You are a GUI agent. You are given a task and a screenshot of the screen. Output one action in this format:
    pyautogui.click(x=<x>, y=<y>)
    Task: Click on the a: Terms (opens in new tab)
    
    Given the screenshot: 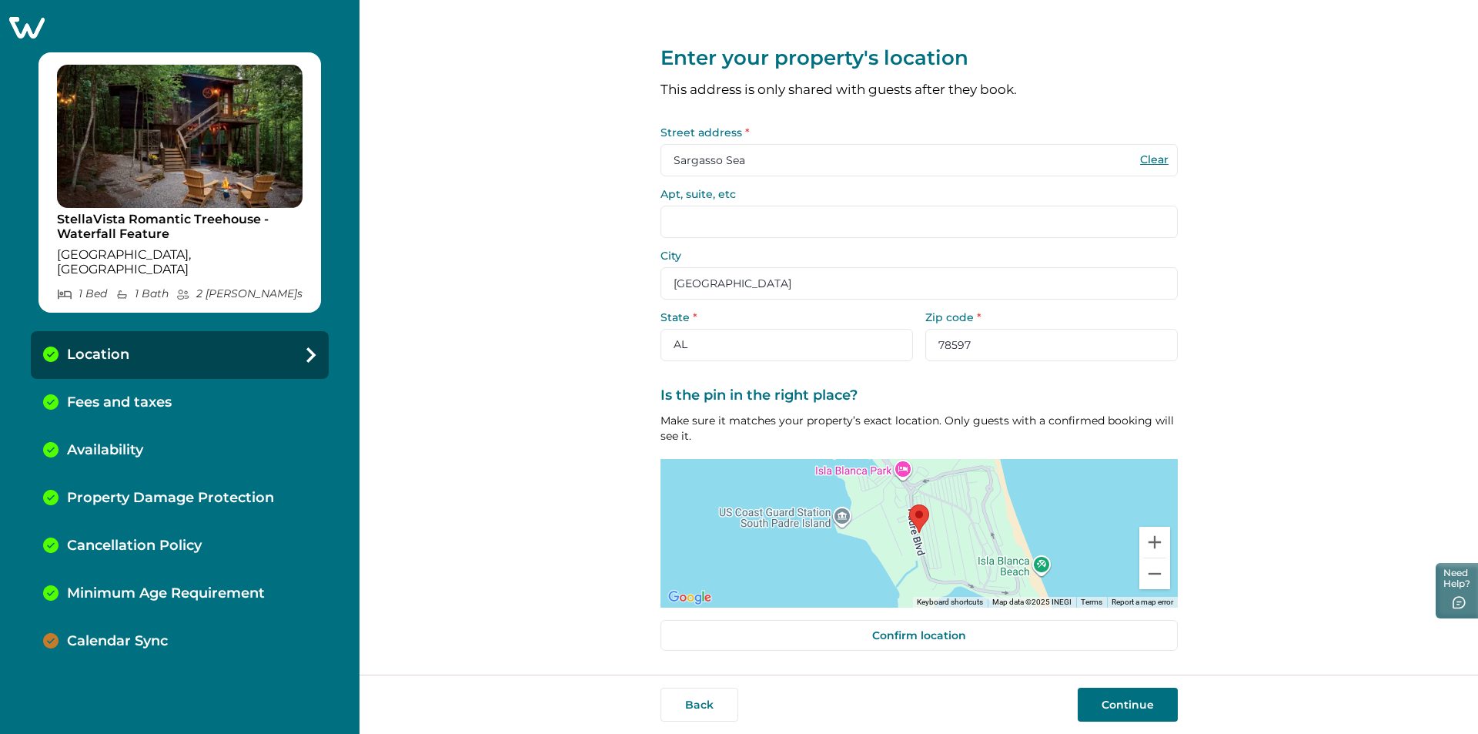 What is the action you would take?
    pyautogui.click(x=1092, y=601)
    